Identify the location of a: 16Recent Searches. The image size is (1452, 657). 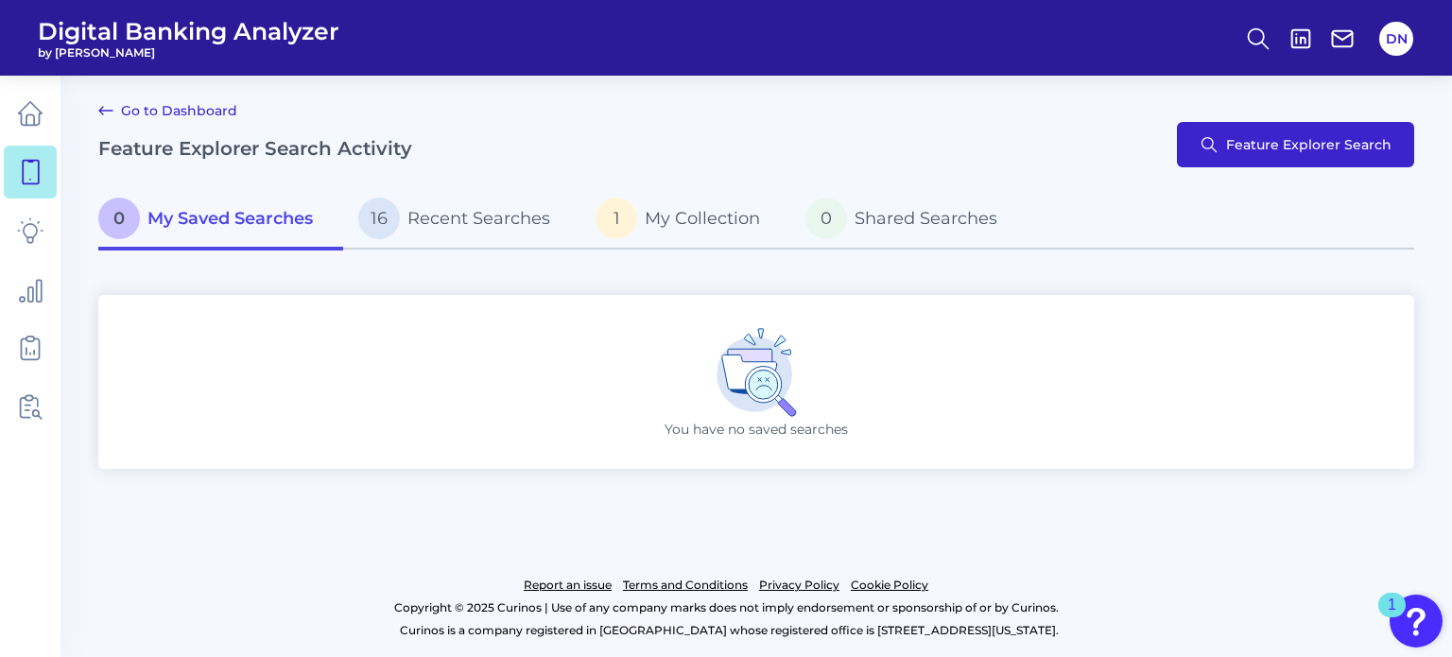
(461, 220).